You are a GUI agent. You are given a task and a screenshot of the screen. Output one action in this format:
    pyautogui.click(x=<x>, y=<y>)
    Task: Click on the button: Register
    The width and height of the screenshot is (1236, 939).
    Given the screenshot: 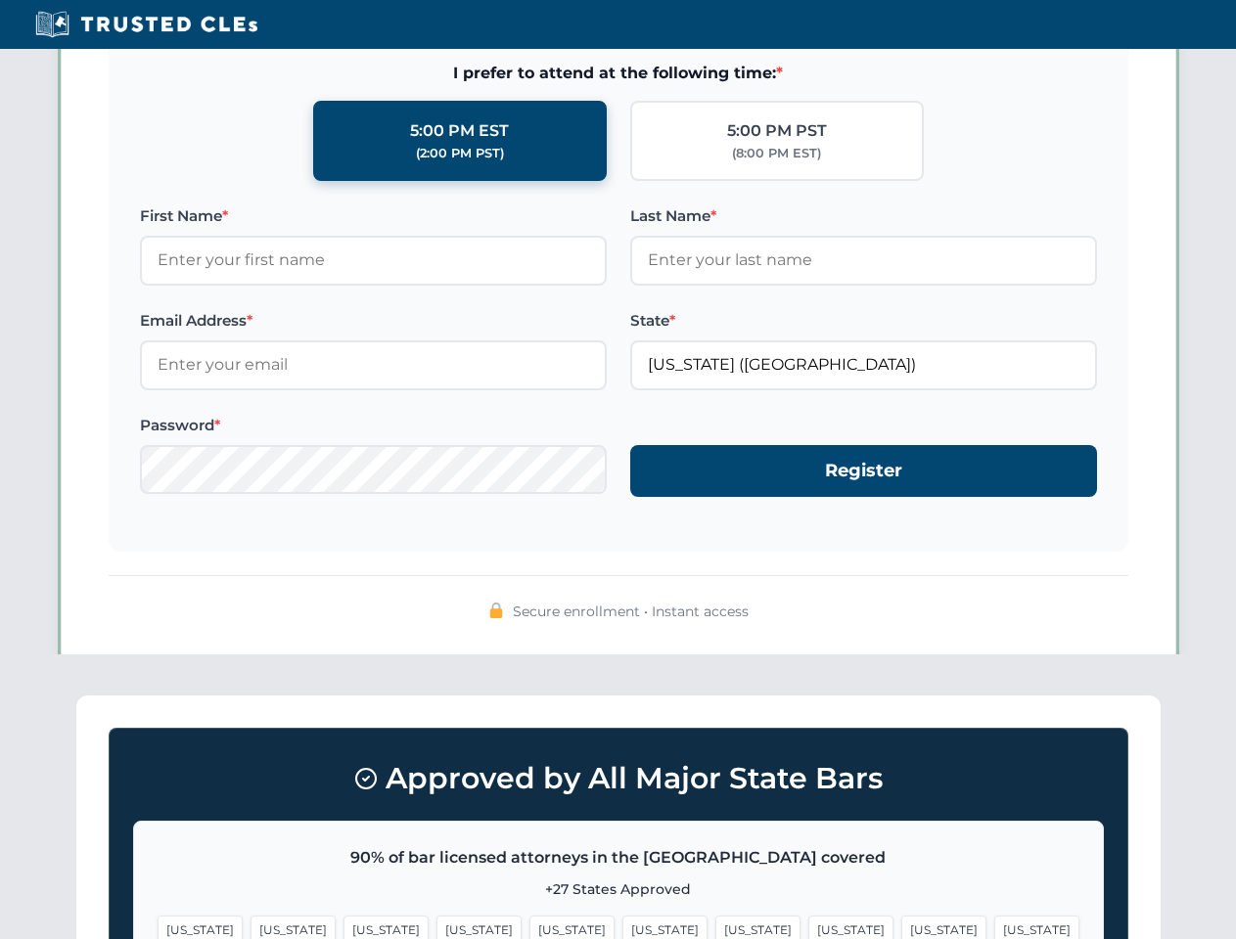 What is the action you would take?
    pyautogui.click(x=863, y=471)
    